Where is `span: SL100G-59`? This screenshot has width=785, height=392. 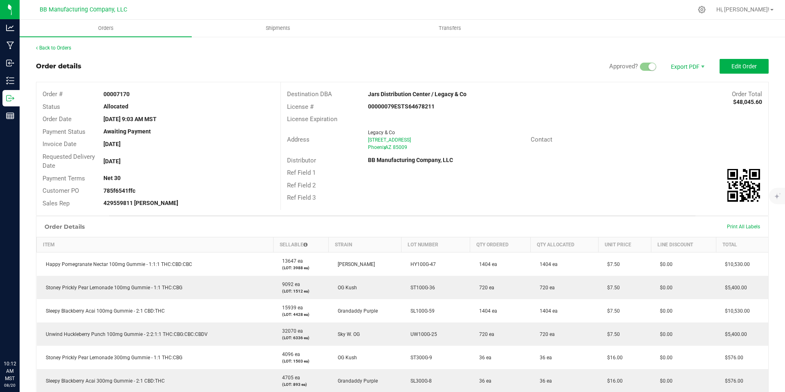 span: SL100G-59 is located at coordinates (420, 311).